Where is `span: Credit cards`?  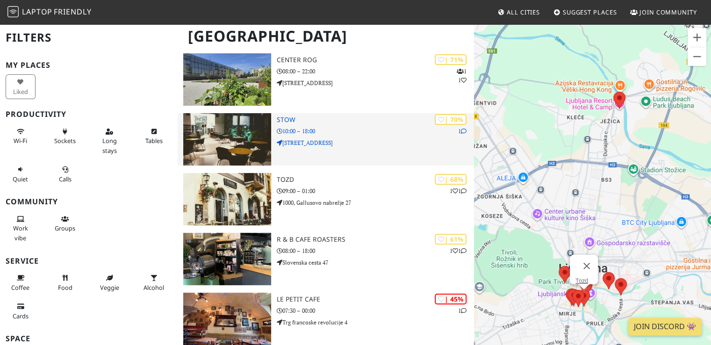 span: Credit cards is located at coordinates (21, 316).